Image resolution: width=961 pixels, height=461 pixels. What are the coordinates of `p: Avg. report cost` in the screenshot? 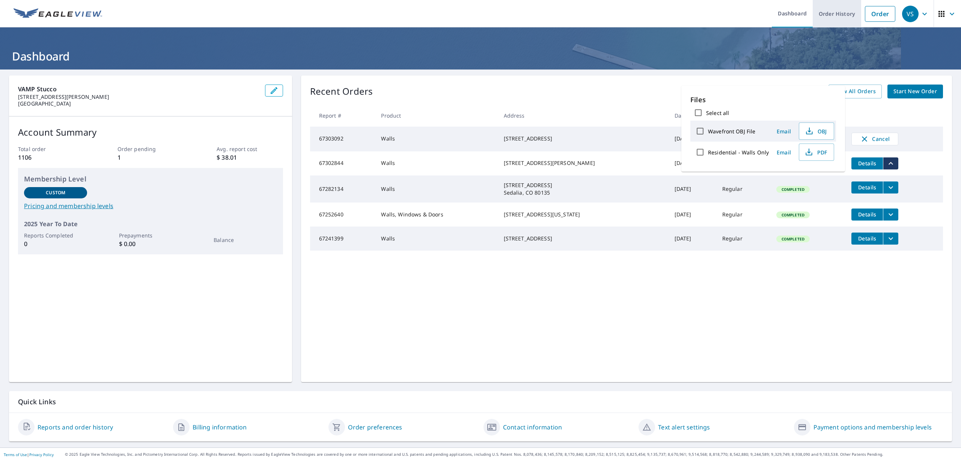 It's located at (250, 149).